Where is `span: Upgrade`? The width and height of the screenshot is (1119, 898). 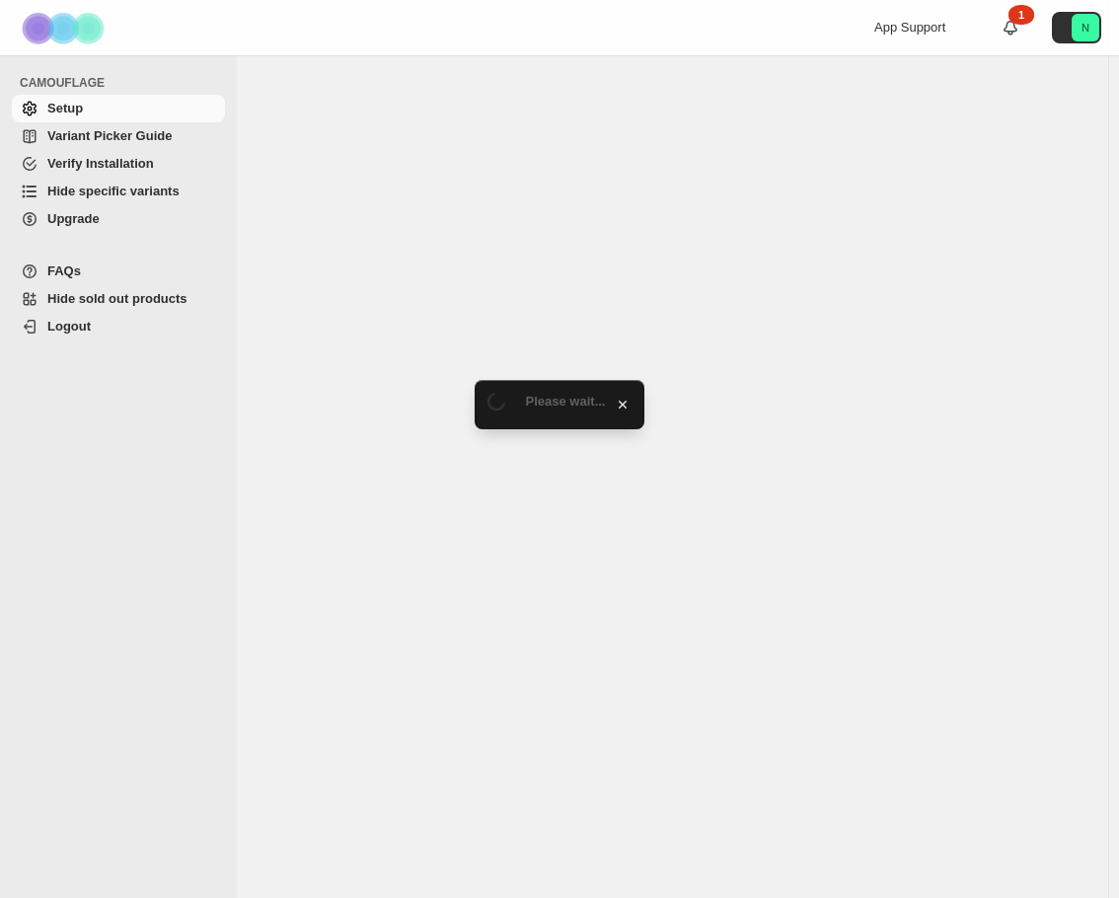
span: Upgrade is located at coordinates (73, 218).